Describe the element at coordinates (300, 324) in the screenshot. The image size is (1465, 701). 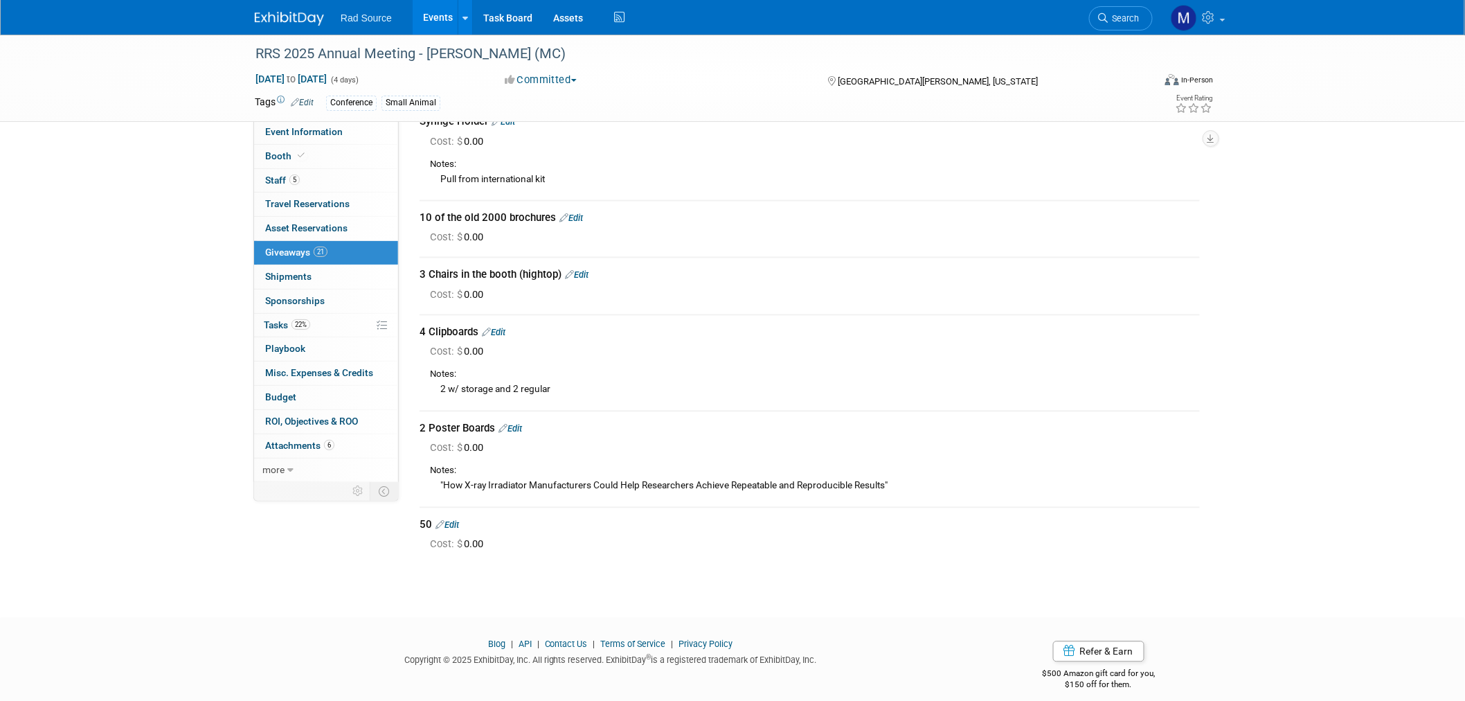
I see `span: 22%` at that location.